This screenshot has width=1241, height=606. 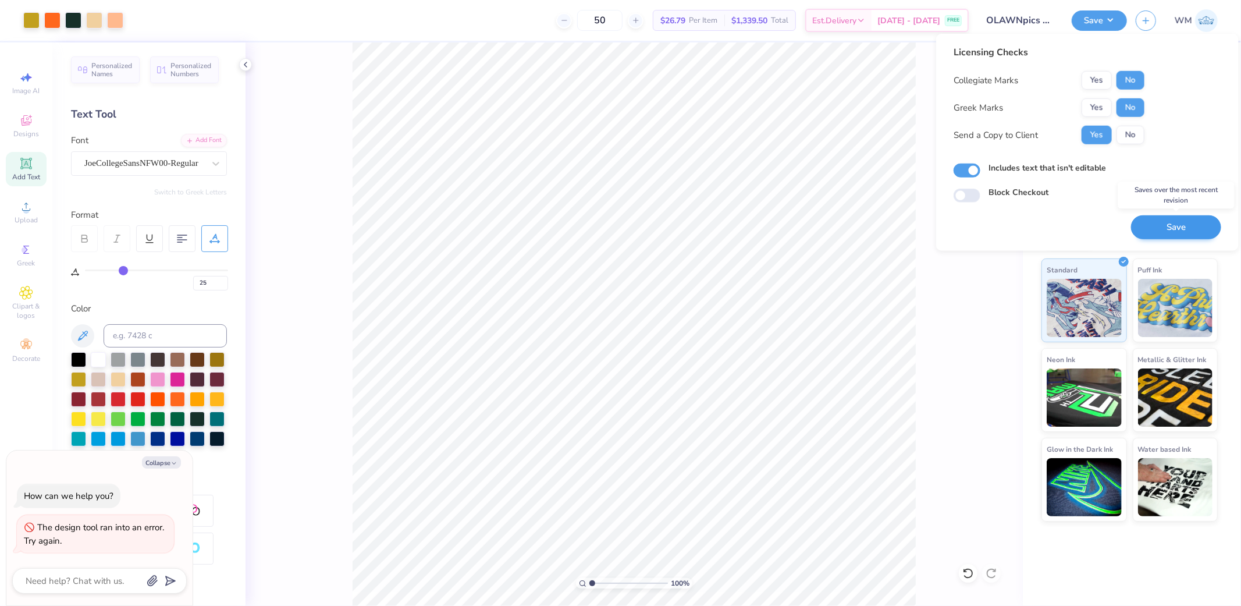 What do you see at coordinates (26, 263) in the screenshot?
I see `span: Greek` at bounding box center [26, 263].